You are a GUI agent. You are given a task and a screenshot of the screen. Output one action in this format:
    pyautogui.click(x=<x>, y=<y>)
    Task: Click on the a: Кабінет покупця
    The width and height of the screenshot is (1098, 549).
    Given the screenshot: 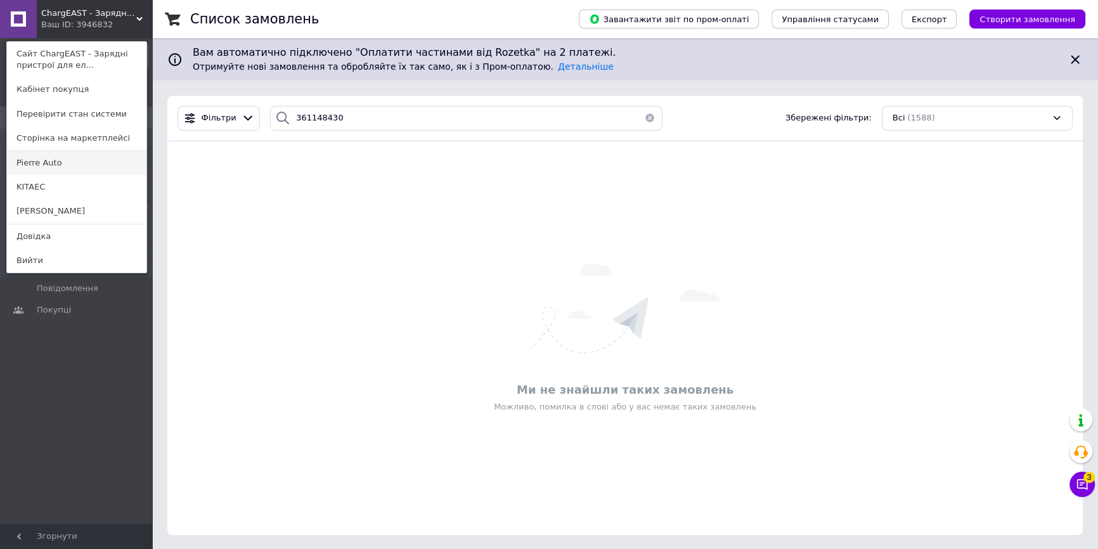 What is the action you would take?
    pyautogui.click(x=77, y=89)
    